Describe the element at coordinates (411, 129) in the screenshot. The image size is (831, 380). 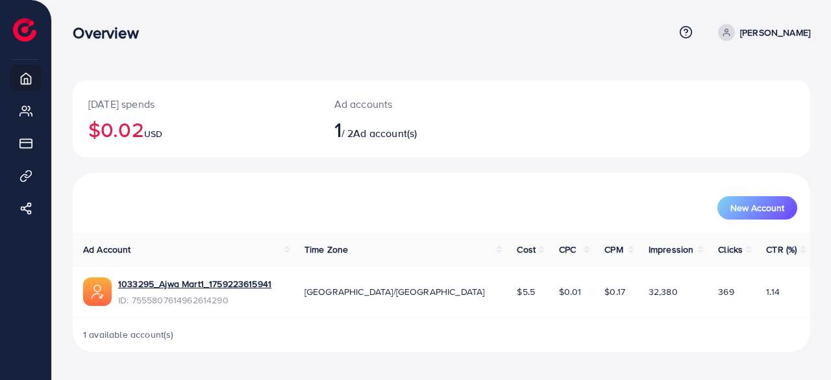
I see `h2: / 2` at that location.